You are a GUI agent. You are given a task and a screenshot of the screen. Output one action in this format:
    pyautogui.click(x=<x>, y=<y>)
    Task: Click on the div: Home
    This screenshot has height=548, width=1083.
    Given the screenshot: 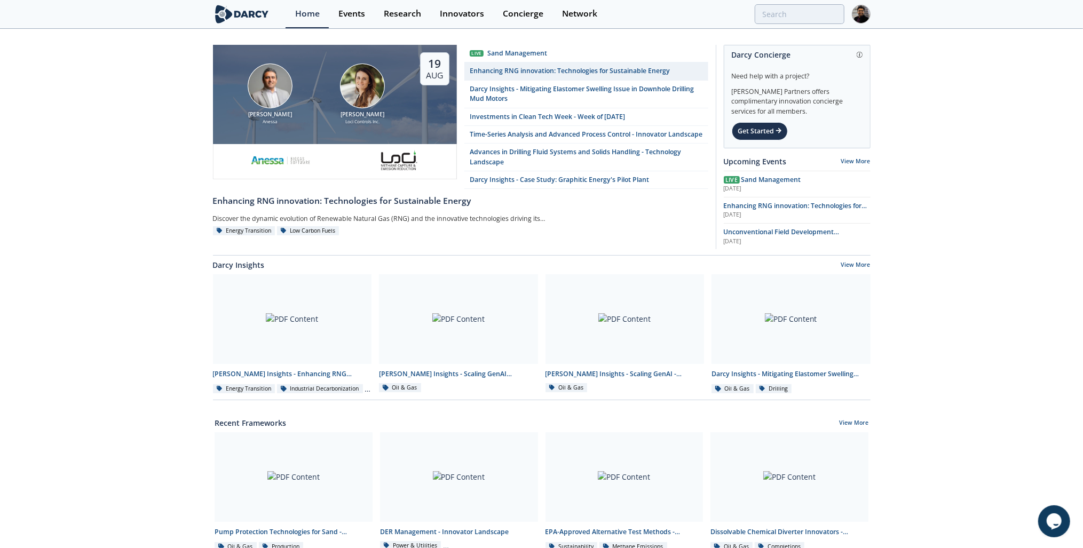 What is the action you would take?
    pyautogui.click(x=308, y=14)
    